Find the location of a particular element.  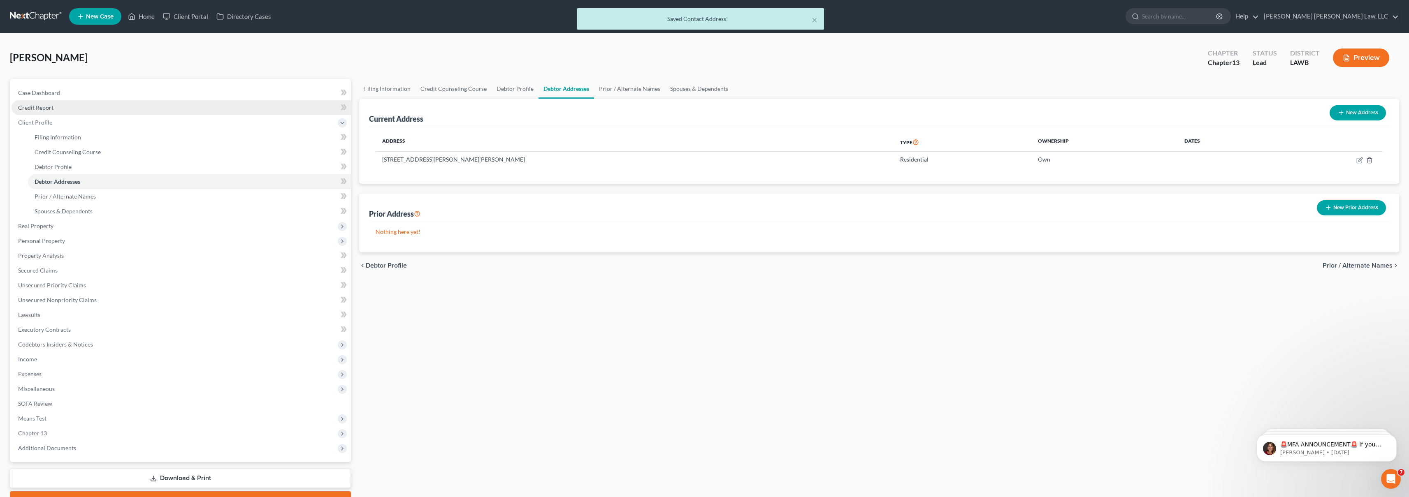

span: Unsecured Nonpriority Claims is located at coordinates (57, 300).